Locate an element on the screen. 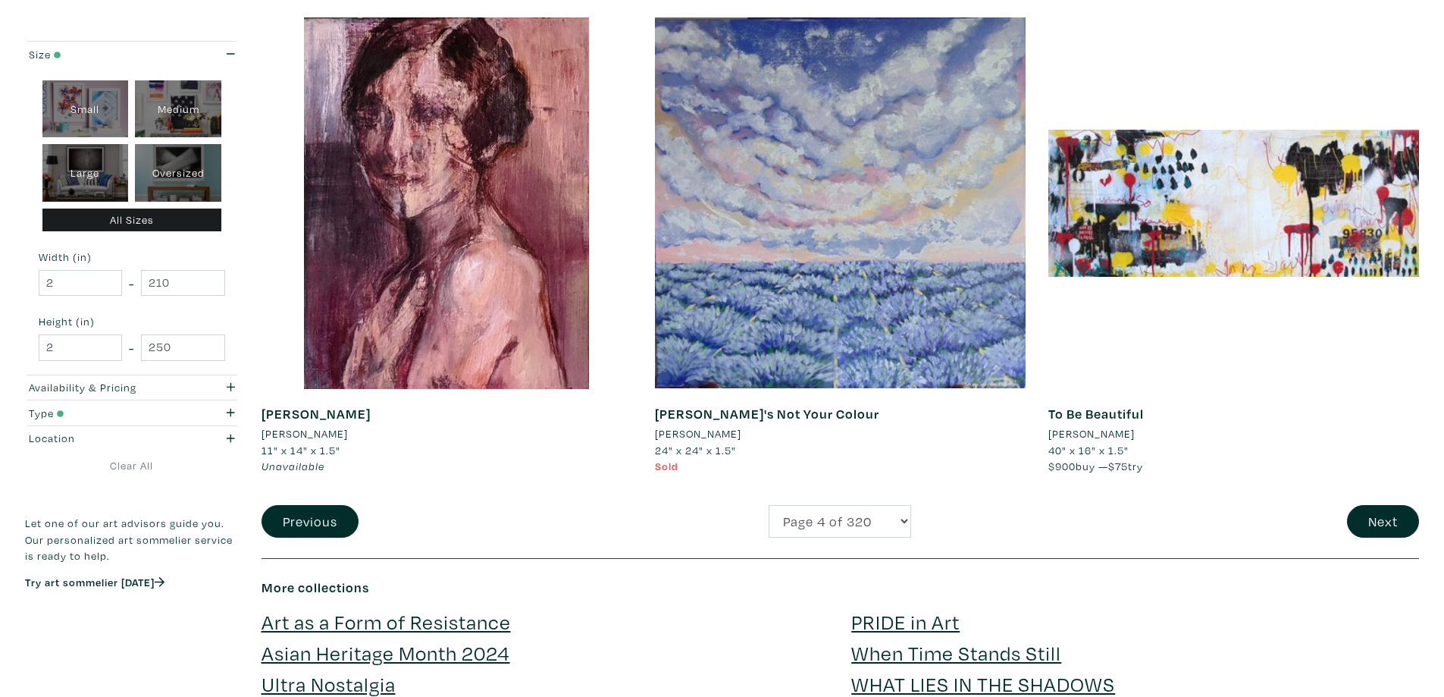 This screenshot has height=697, width=1444. small: Width (in) is located at coordinates (132, 257).